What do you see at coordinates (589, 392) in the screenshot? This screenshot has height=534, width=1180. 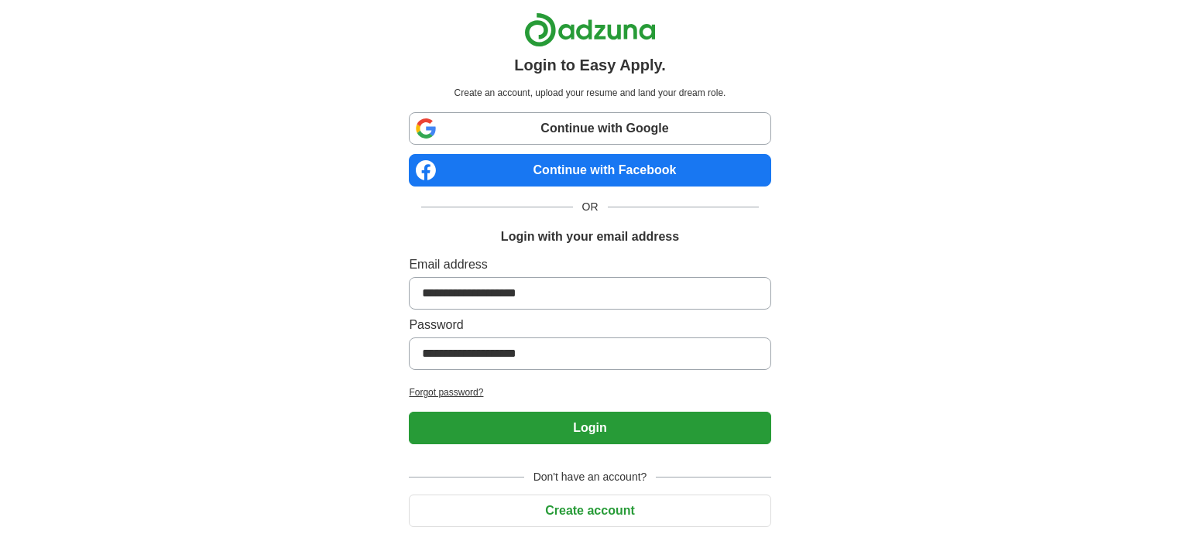 I see `h2: Forgot password?` at bounding box center [589, 392].